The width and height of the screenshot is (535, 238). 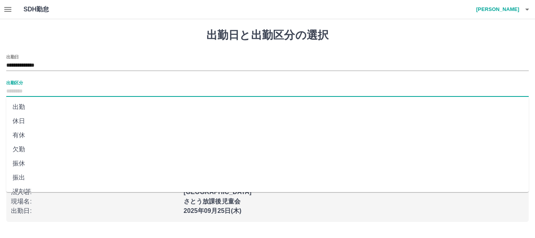 What do you see at coordinates (268, 107) in the screenshot?
I see `li: 出勤` at bounding box center [268, 107].